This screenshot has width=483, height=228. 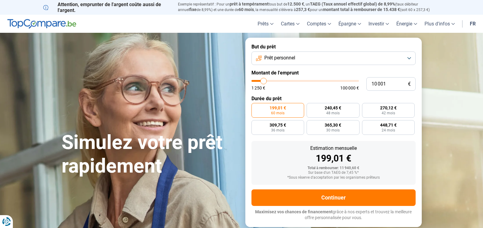 What do you see at coordinates (389, 108) in the screenshot?
I see `span: 270,12 €` at bounding box center [389, 108].